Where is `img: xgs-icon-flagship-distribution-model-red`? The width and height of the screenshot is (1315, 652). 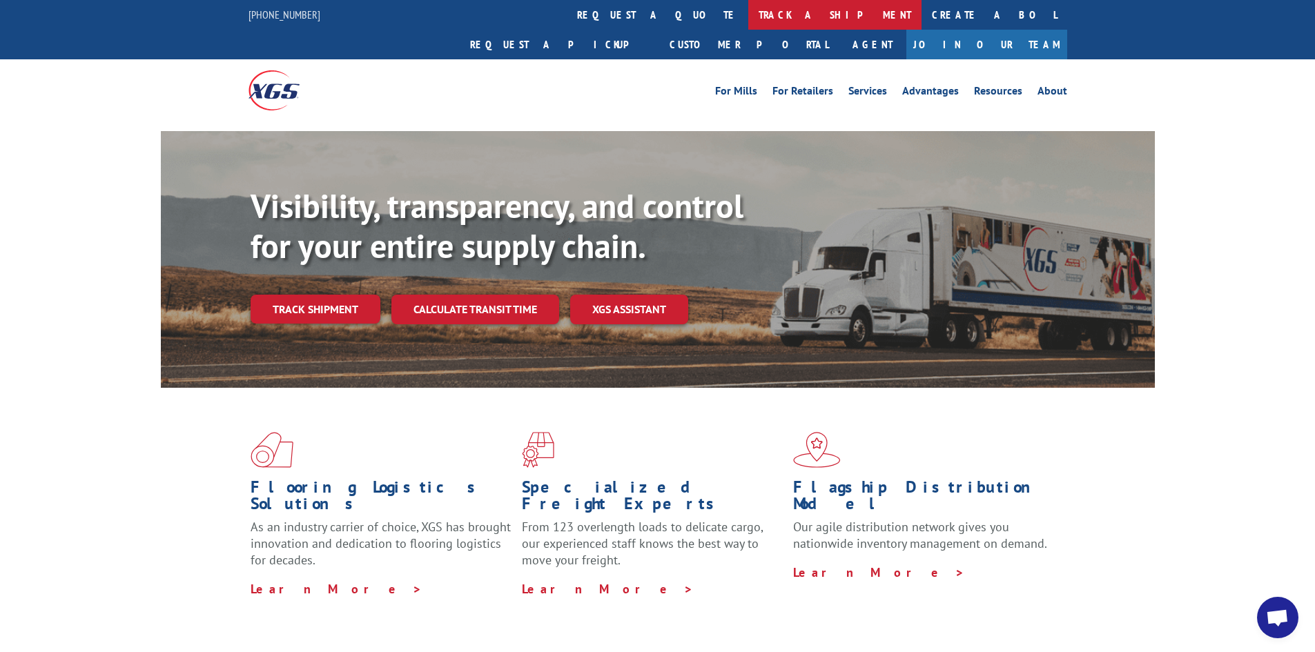 img: xgs-icon-flagship-distribution-model-red is located at coordinates (817, 450).